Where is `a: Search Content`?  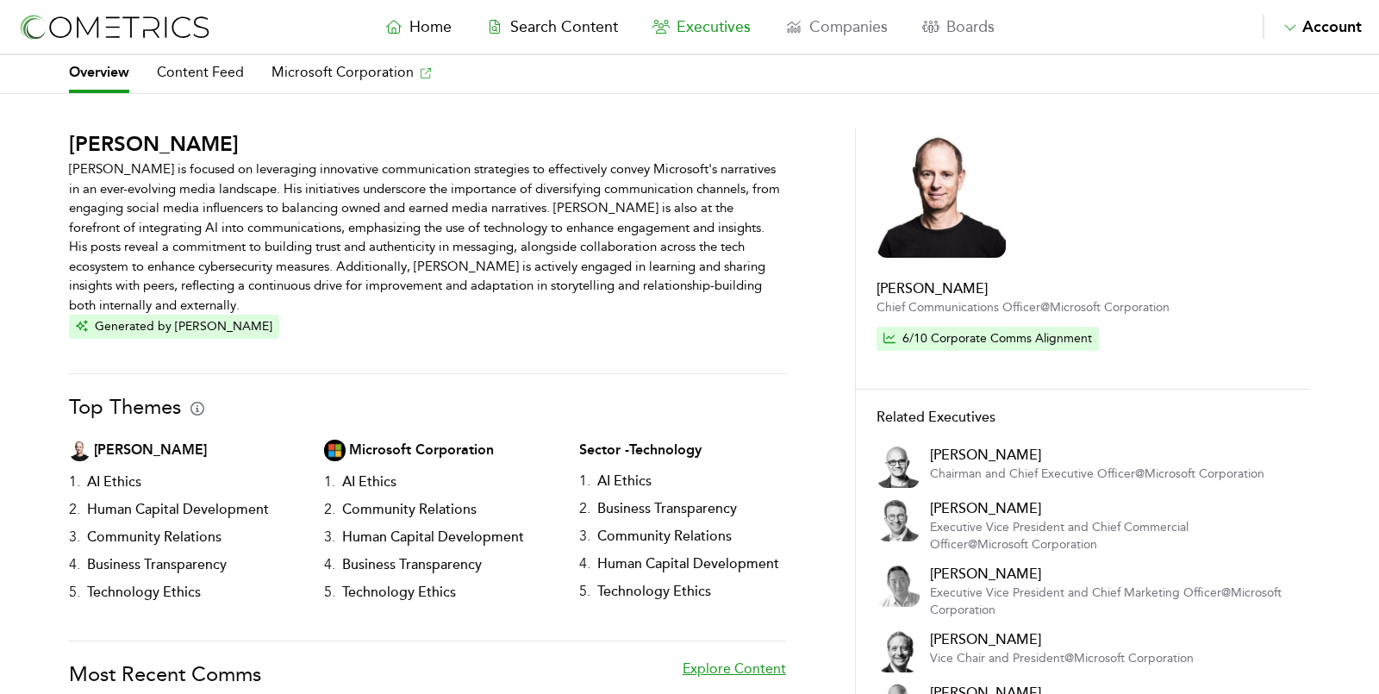
a: Search Content is located at coordinates (551, 27).